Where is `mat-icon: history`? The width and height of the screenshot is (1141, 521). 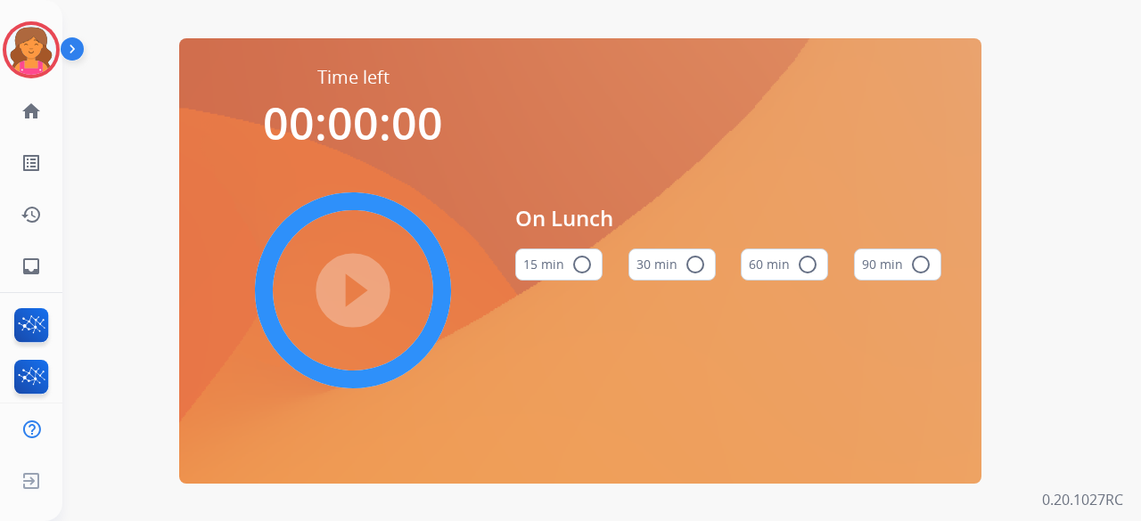 mat-icon: history is located at coordinates (31, 215).